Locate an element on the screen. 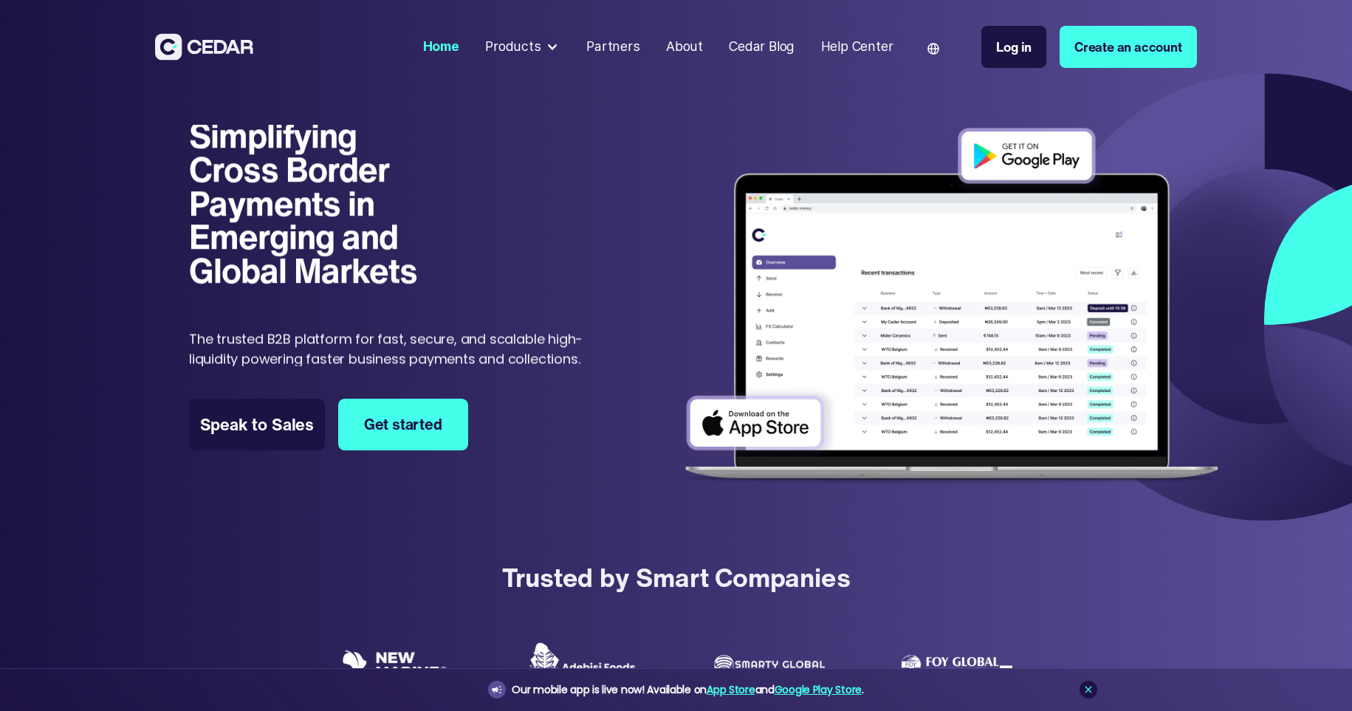 This screenshot has height=711, width=1352. img: Foy Global Investments Limited Logo is located at coordinates (957, 665).